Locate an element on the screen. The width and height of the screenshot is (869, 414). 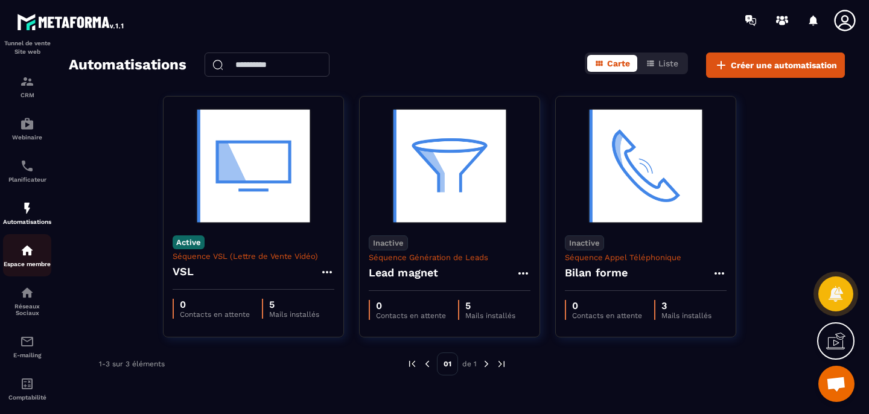
a: automationsautomationsEspace membre is located at coordinates (27, 255).